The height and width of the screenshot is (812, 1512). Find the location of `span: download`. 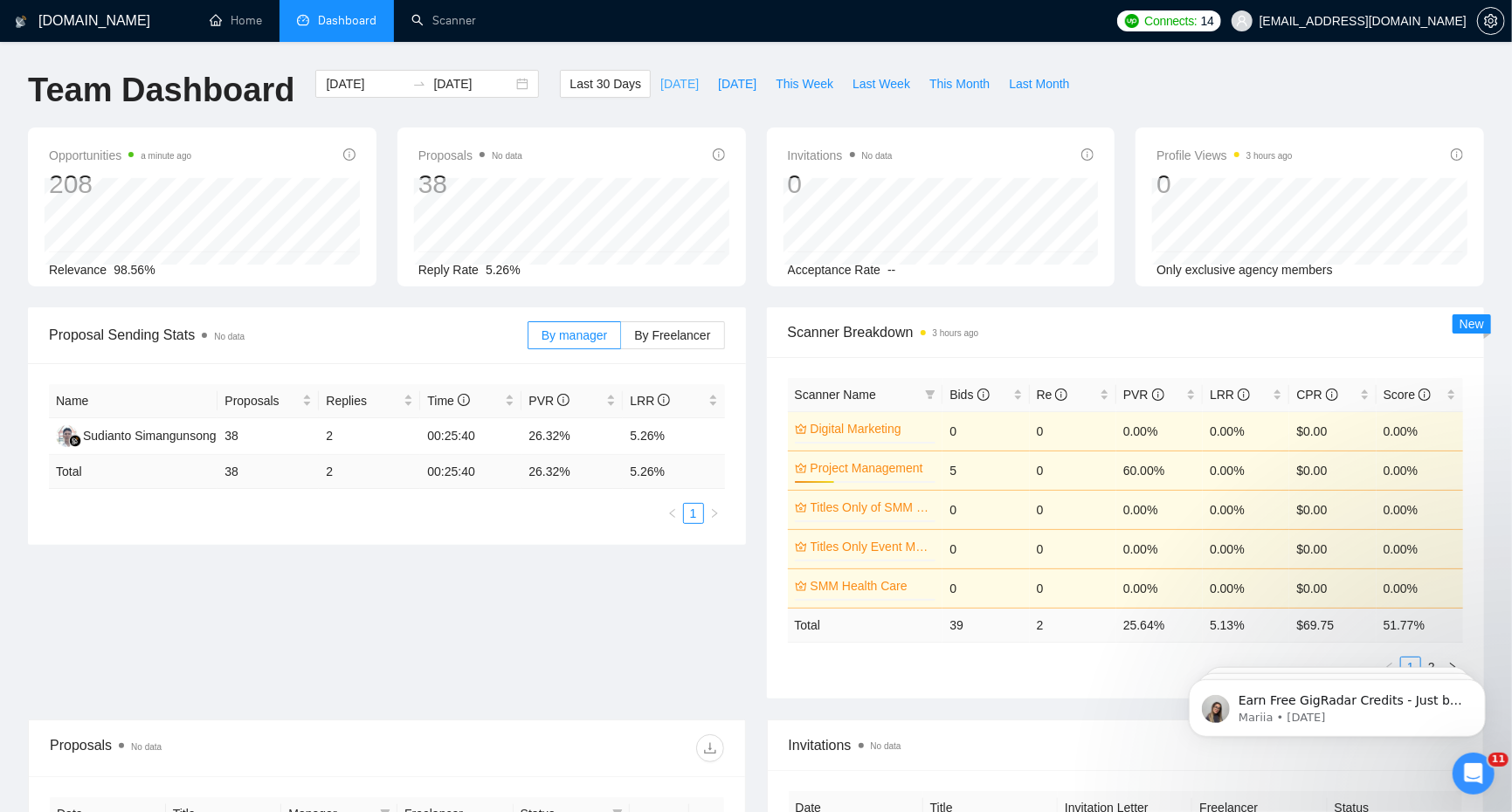

span: download is located at coordinates (710, 748).